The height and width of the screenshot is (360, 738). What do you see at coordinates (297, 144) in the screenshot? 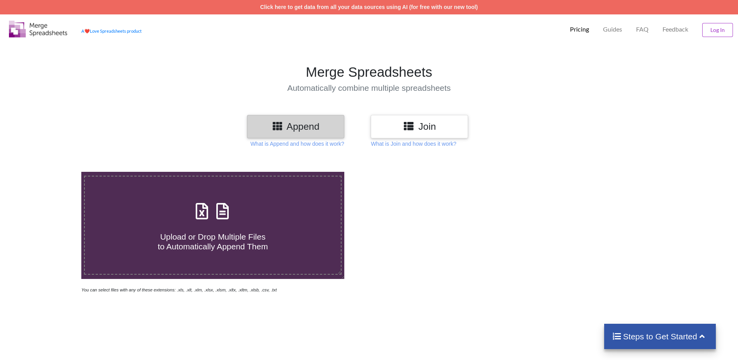
I see `p: What is Append and how does it work?` at bounding box center [297, 144].